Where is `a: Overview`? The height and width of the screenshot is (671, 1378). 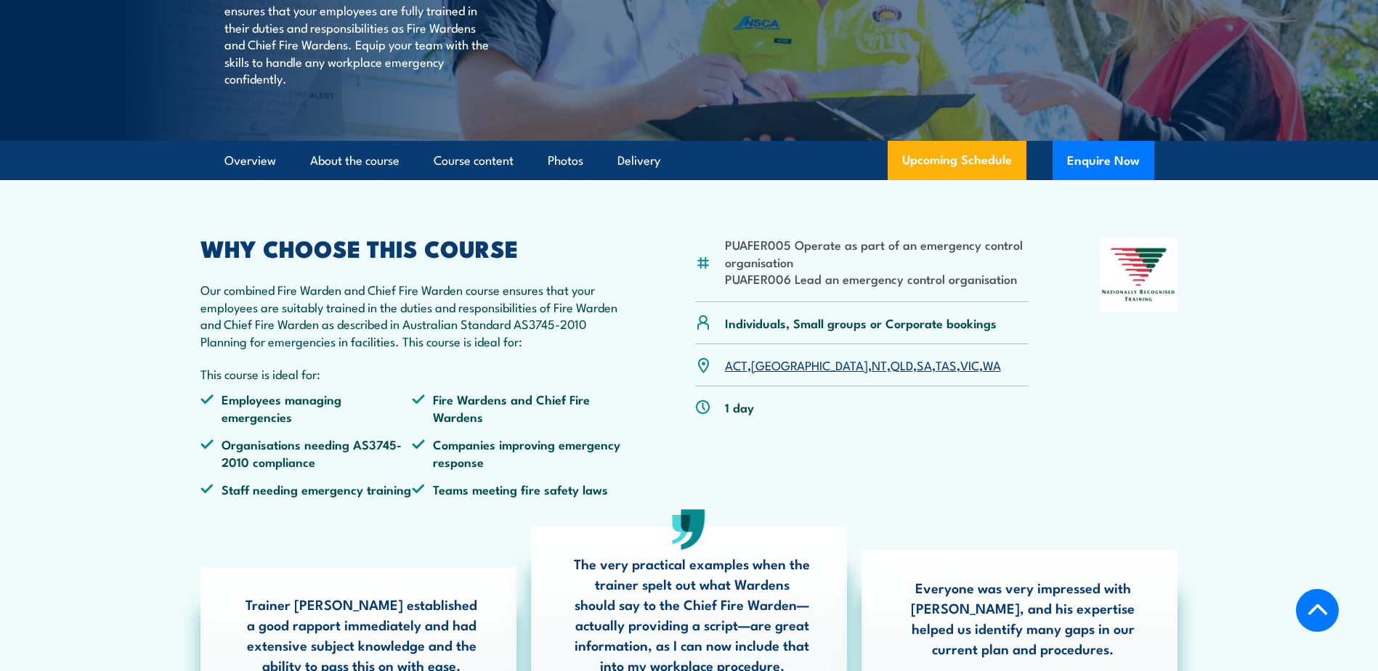
a: Overview is located at coordinates (250, 160).